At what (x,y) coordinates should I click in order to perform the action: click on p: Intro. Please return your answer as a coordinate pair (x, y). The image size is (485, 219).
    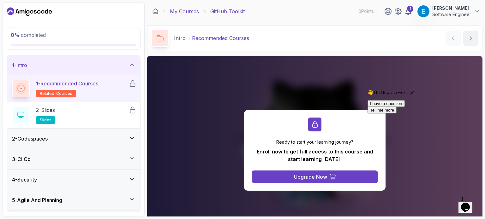
    Looking at the image, I should click on (180, 38).